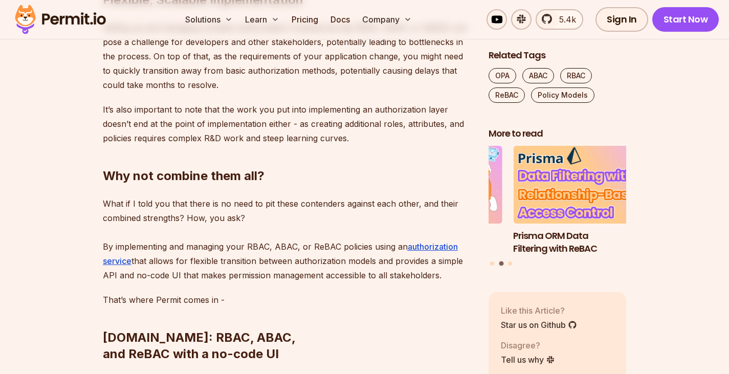 The image size is (729, 374). I want to click on img: Permit logo, so click(60, 19).